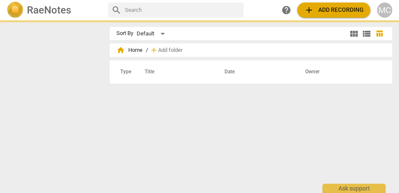  Describe the element at coordinates (379, 34) in the screenshot. I see `button: Table view` at that location.